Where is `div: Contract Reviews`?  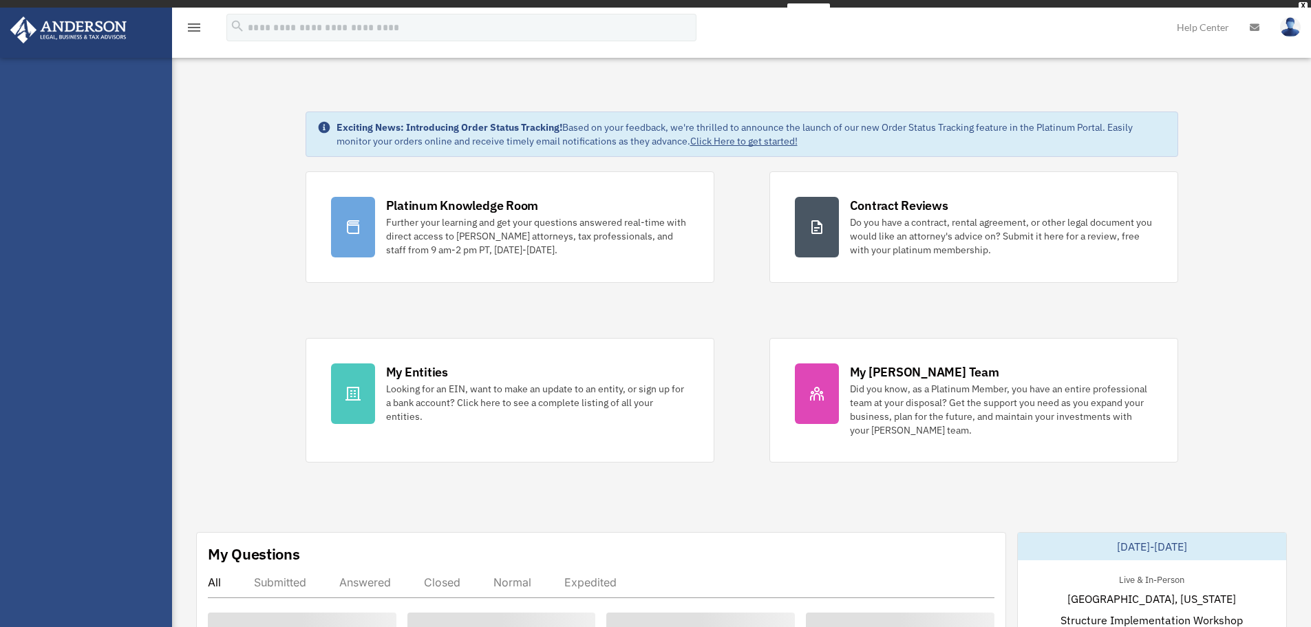 div: Contract Reviews is located at coordinates (899, 205).